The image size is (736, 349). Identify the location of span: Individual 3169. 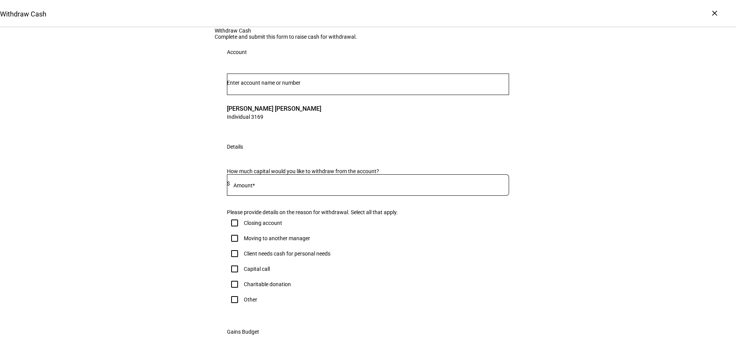
(274, 117).